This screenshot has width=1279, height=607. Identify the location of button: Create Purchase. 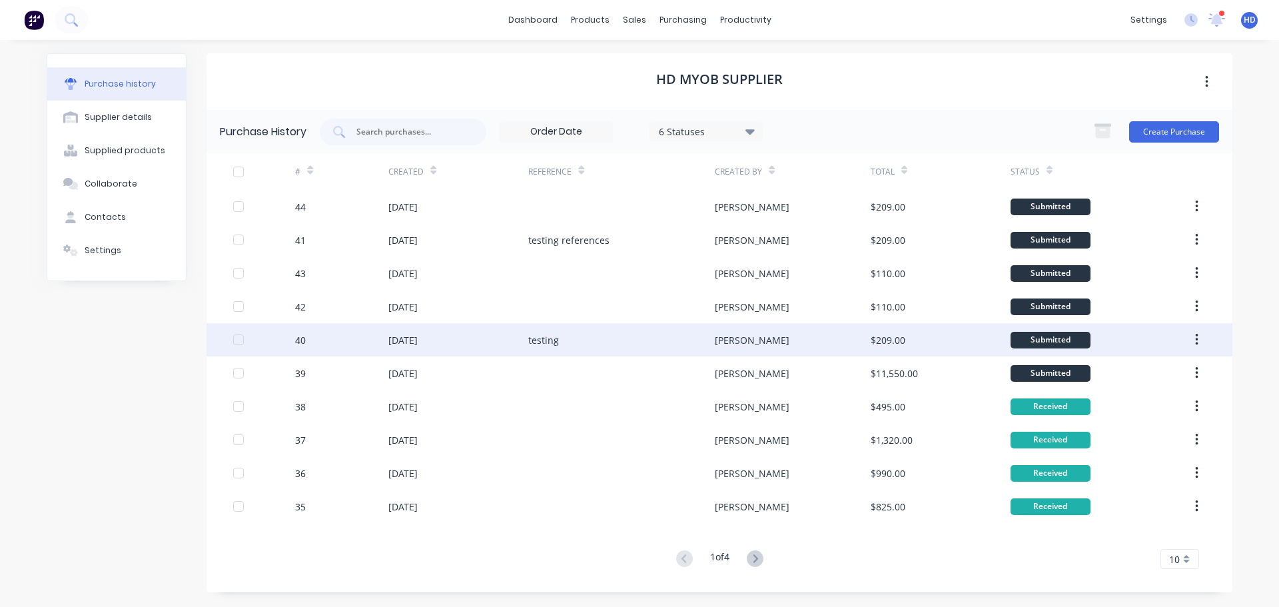
(1174, 132).